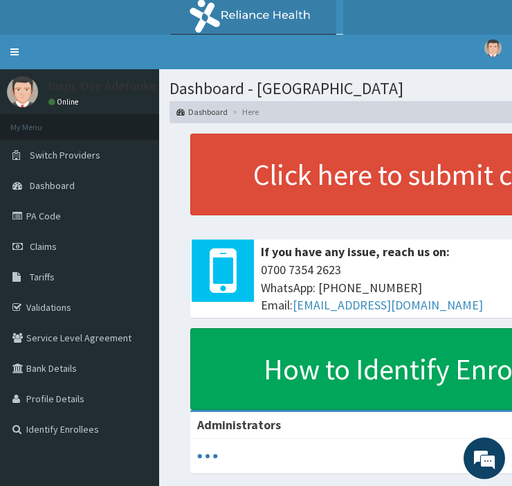 The width and height of the screenshot is (512, 486). I want to click on span: Claims, so click(43, 246).